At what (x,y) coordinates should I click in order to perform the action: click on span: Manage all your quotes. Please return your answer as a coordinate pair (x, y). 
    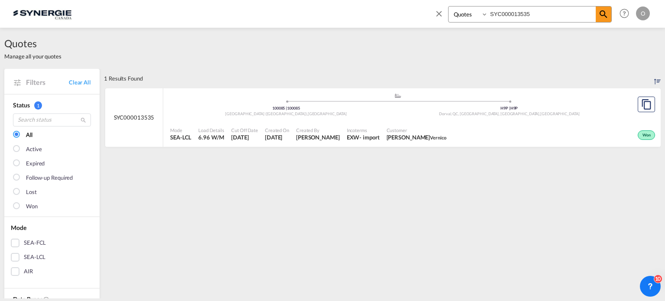
    Looking at the image, I should click on (33, 56).